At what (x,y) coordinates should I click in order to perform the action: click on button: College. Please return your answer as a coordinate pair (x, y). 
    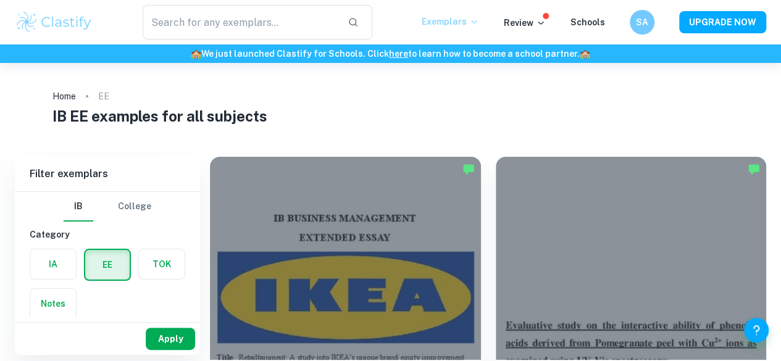
    Looking at the image, I should click on (135, 207).